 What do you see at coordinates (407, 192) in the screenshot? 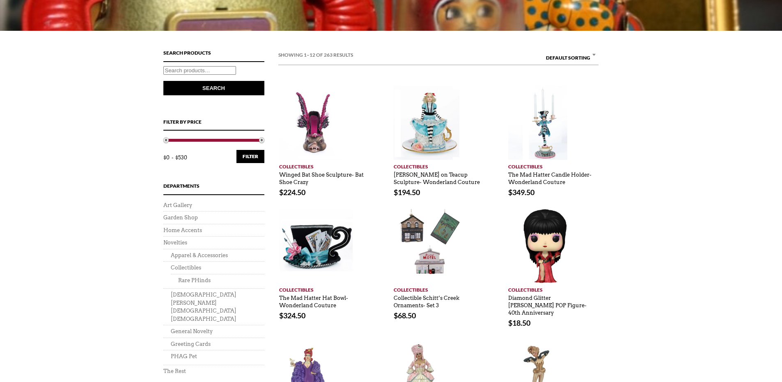
I see `bdi: 194.50` at bounding box center [407, 192].